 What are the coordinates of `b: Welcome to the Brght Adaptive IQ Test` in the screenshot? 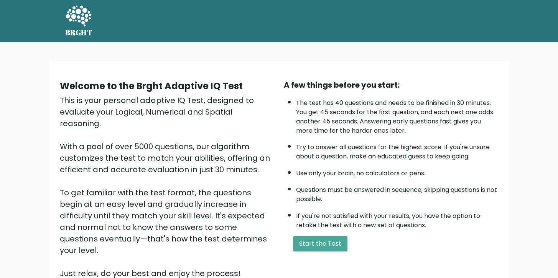 It's located at (151, 86).